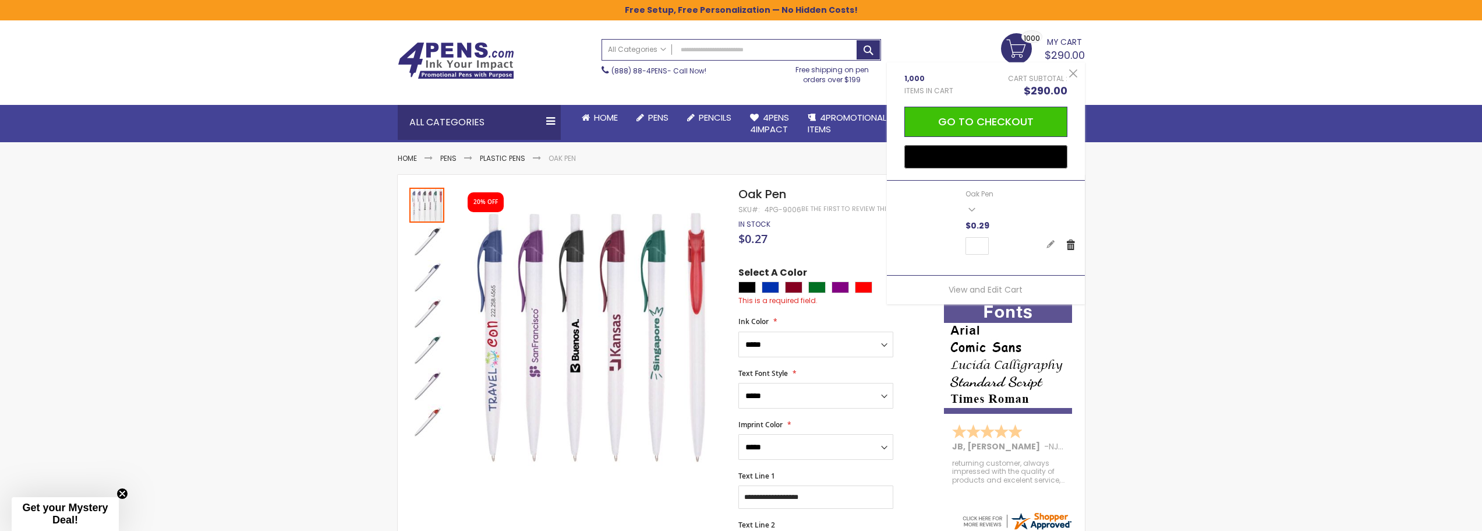 Image resolution: width=1482 pixels, height=531 pixels. What do you see at coordinates (794, 287) in the screenshot?
I see `div: Burgundy` at bounding box center [794, 287].